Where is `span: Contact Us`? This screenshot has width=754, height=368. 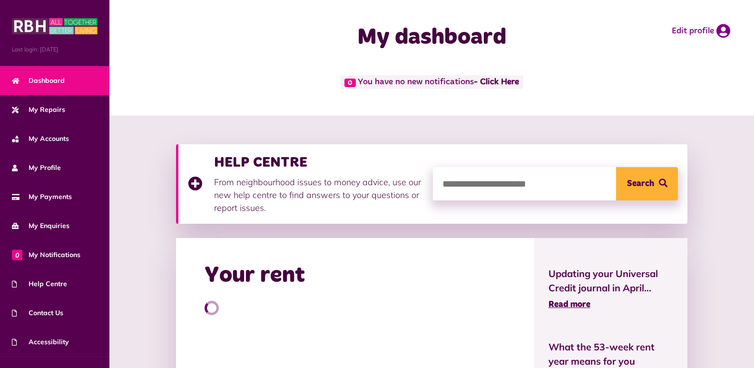 span: Contact Us is located at coordinates (38, 313).